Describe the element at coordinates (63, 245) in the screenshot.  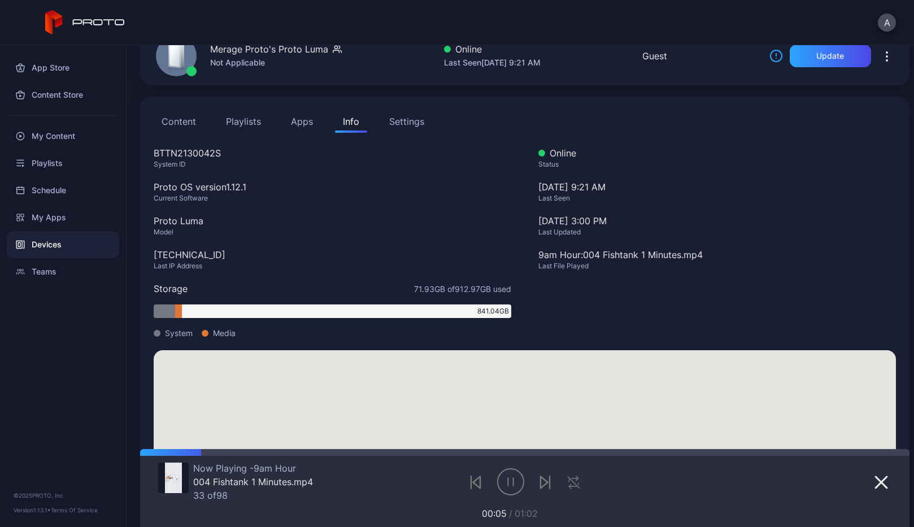
I see `div: Devices` at that location.